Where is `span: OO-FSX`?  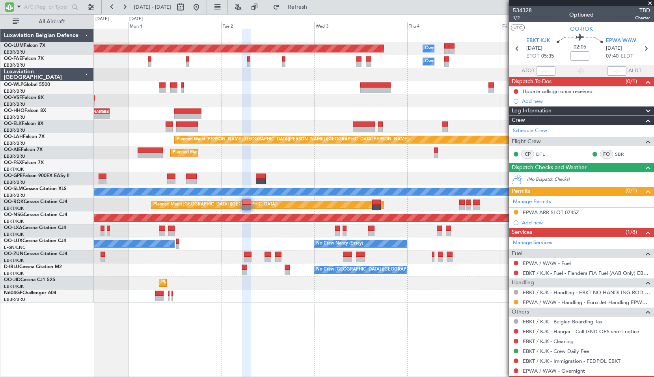 span: OO-FSX is located at coordinates (13, 163).